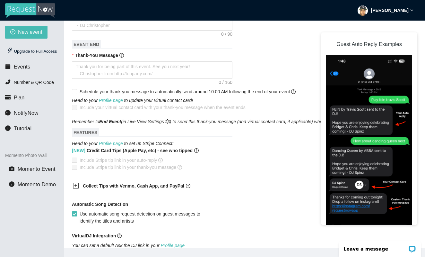  What do you see at coordinates (13, 32) in the screenshot?
I see `span: plus-circle` at bounding box center [13, 32].